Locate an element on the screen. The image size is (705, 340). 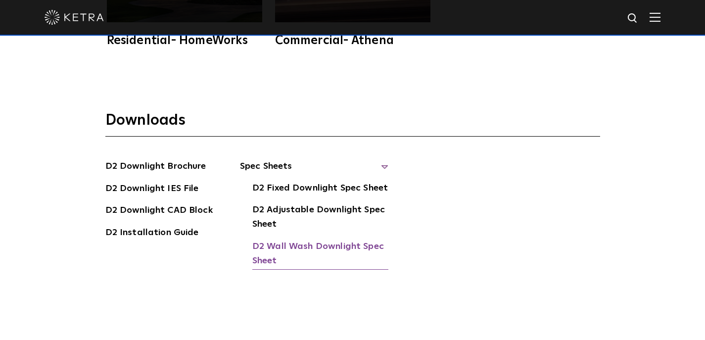
h3: Downloads is located at coordinates (353, 124).